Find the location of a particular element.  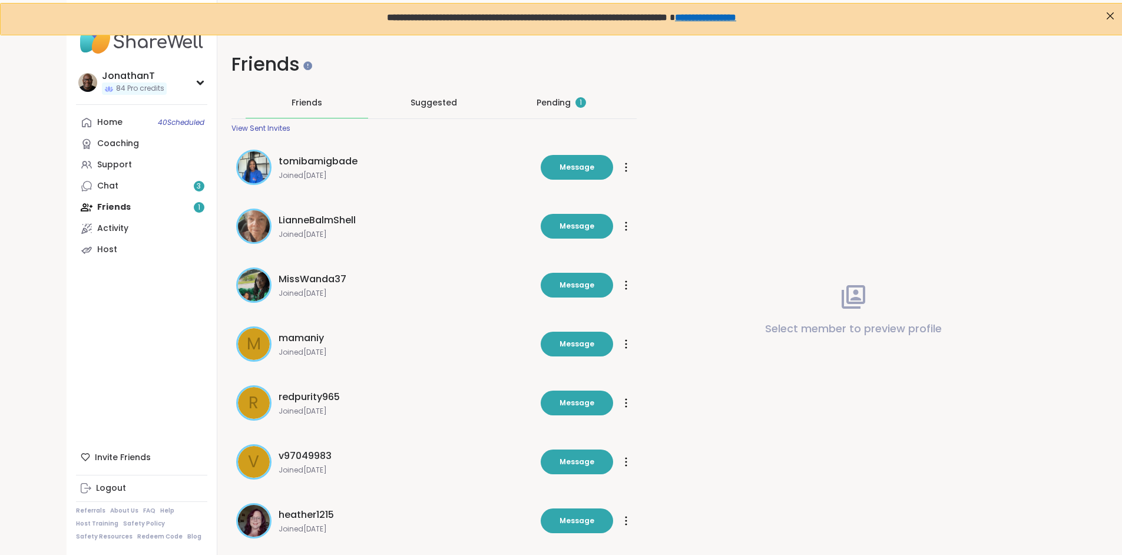

a: Help is located at coordinates (167, 511).